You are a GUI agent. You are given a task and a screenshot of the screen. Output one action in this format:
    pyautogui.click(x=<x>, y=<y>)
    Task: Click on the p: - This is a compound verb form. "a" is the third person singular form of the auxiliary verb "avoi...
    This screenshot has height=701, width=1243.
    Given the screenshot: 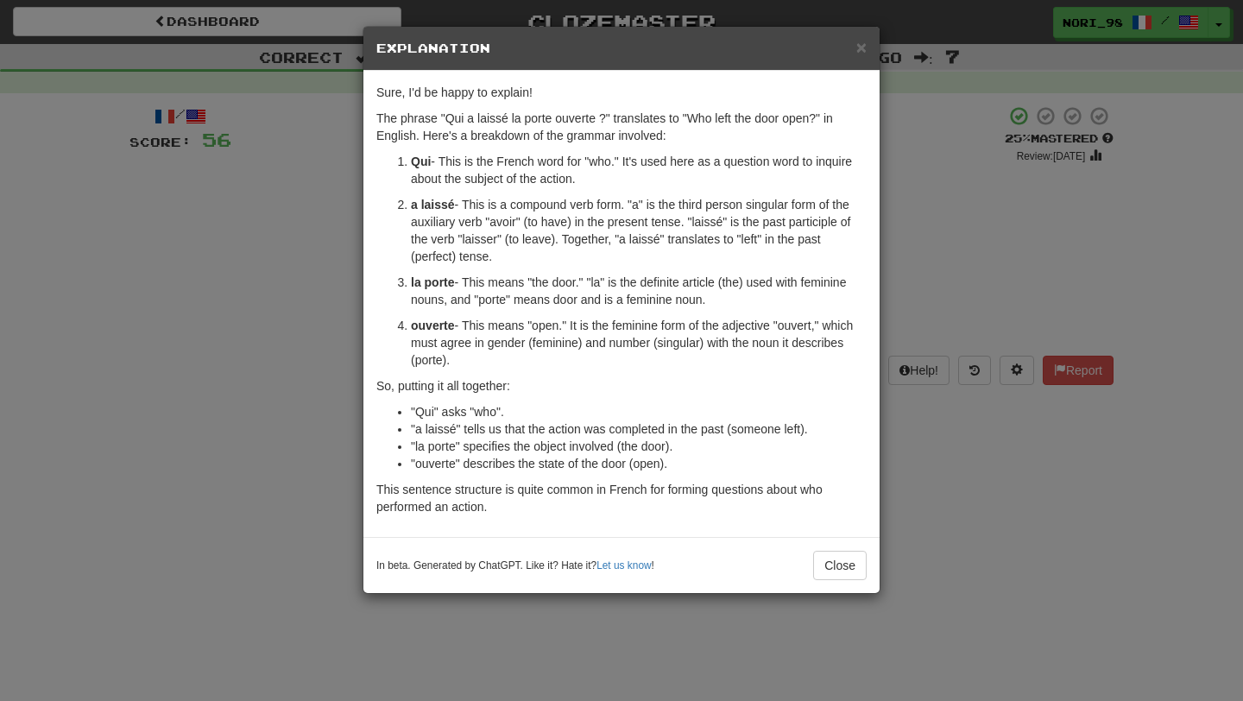 What is the action you would take?
    pyautogui.click(x=639, y=230)
    